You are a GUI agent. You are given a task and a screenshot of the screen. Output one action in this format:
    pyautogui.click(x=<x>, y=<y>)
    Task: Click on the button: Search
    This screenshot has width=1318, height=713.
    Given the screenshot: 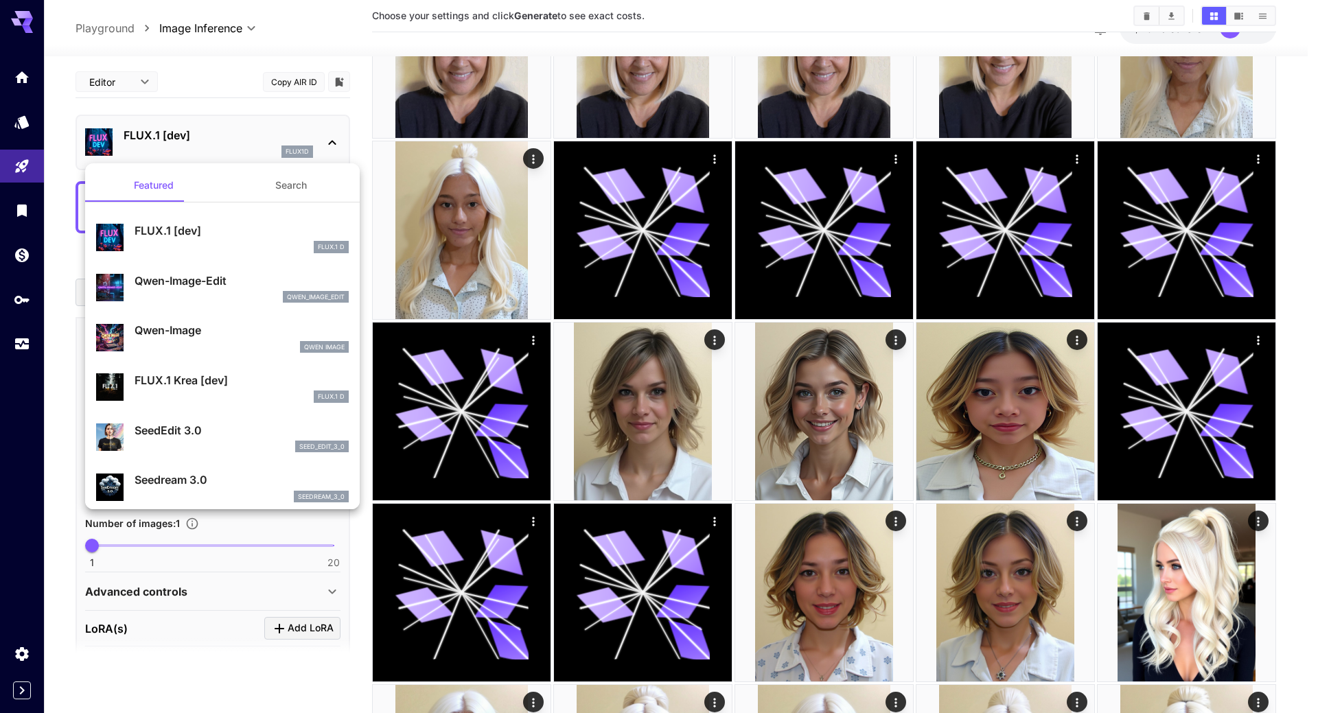 What is the action you would take?
    pyautogui.click(x=291, y=185)
    